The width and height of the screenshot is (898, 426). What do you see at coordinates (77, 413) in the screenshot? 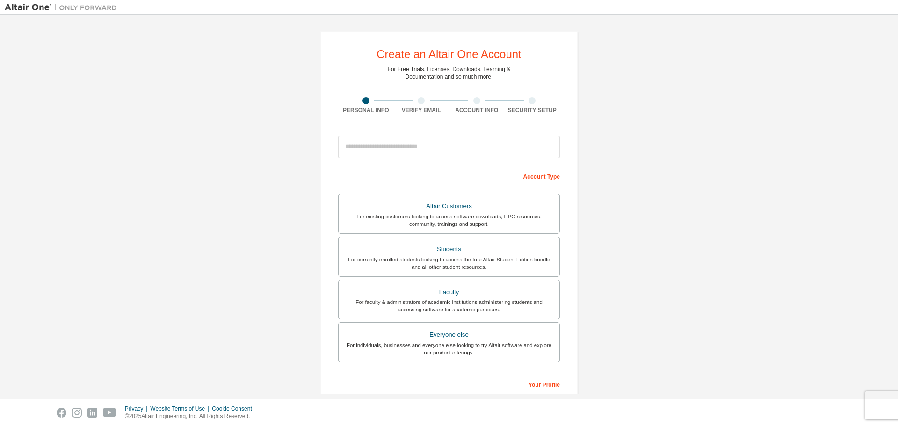
I see `img: instagram.svg` at bounding box center [77, 413].